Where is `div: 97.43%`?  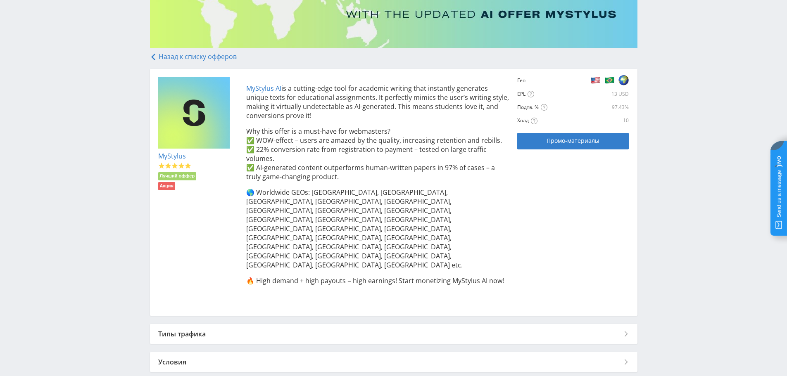 div: 97.43% is located at coordinates (611, 107).